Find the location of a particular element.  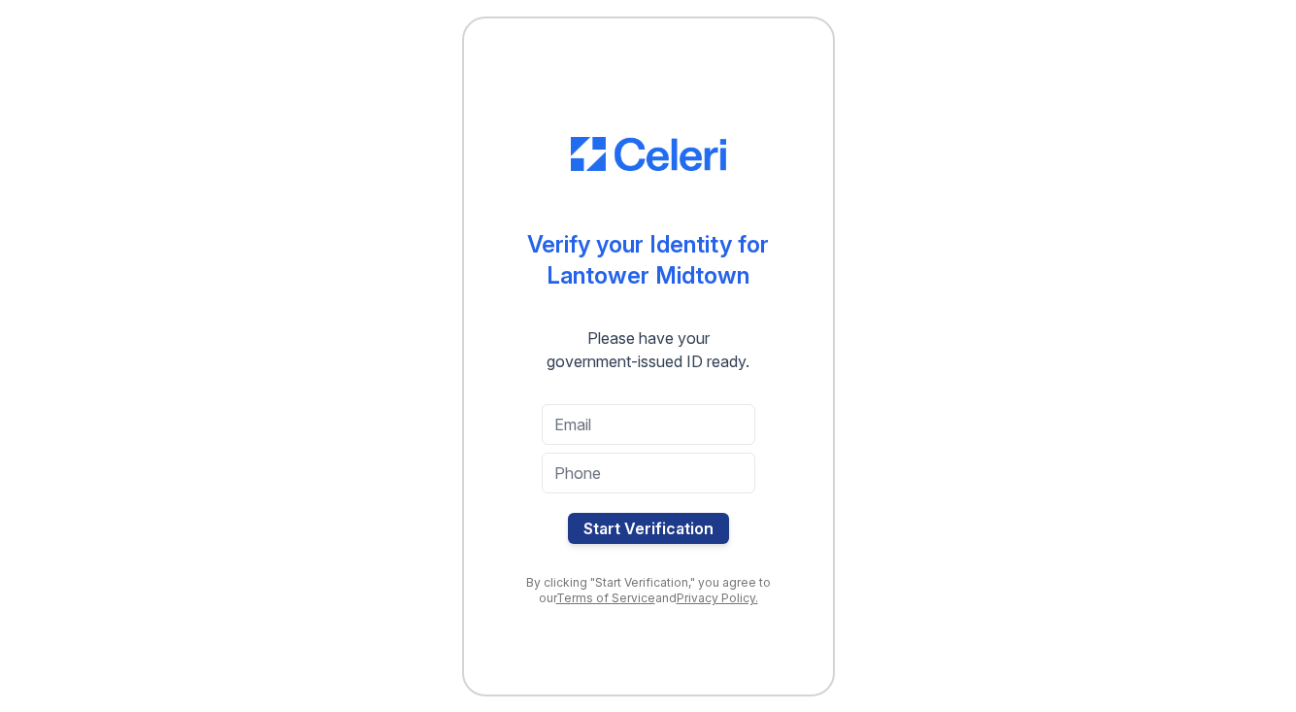

a: Terms of Service is located at coordinates (606, 597).